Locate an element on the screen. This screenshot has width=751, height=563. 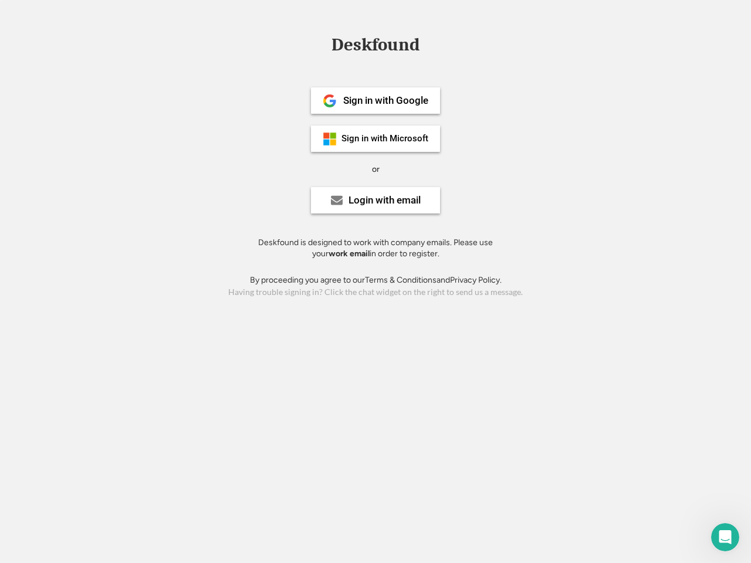
a: Terms & Conditions is located at coordinates (401, 280).